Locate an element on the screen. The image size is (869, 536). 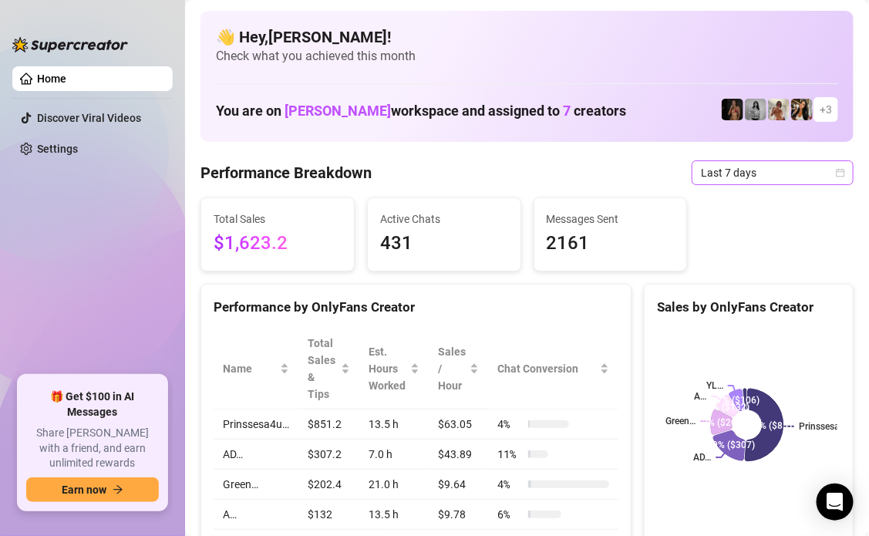
text: YL… is located at coordinates (714, 385).